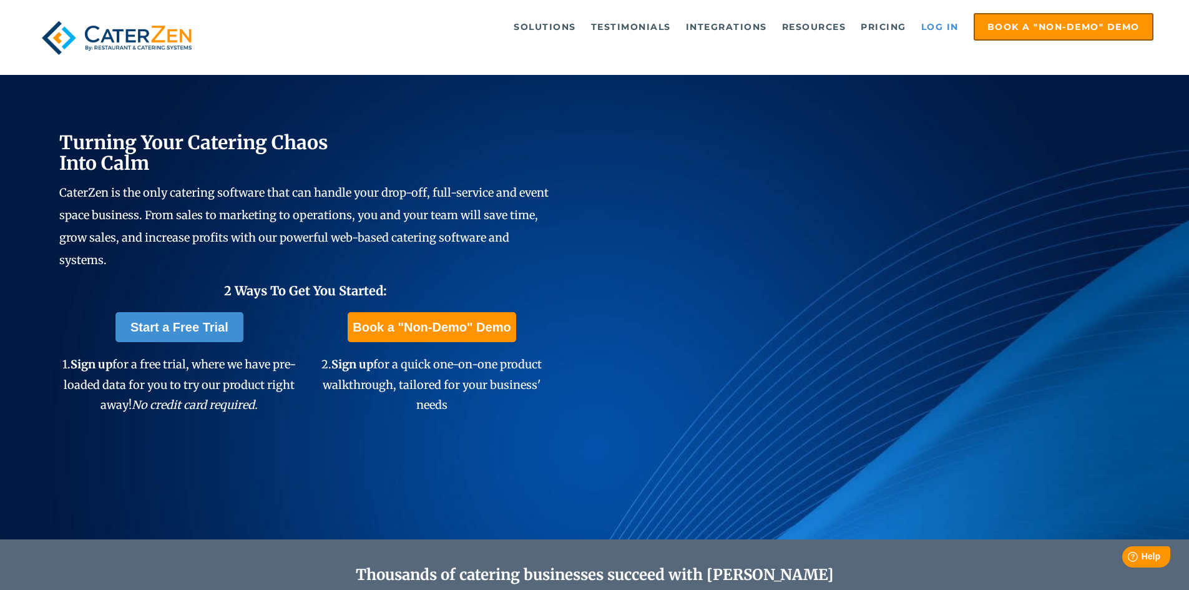  Describe the element at coordinates (726, 27) in the screenshot. I see `a: Integrations` at that location.